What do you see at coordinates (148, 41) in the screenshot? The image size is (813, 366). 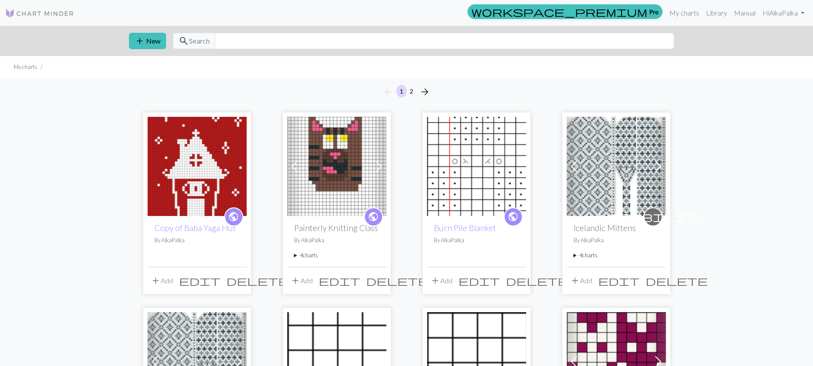 I see `button: New` at bounding box center [148, 41].